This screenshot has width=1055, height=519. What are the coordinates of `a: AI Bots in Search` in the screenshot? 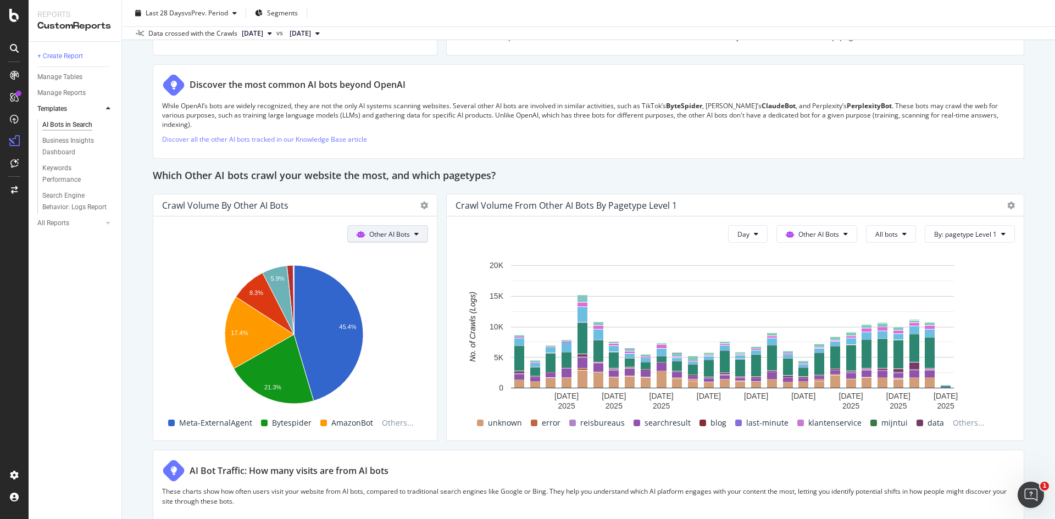 It's located at (78, 125).